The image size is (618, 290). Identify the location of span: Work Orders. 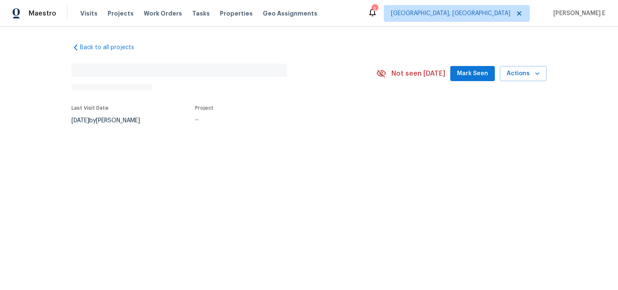
(163, 13).